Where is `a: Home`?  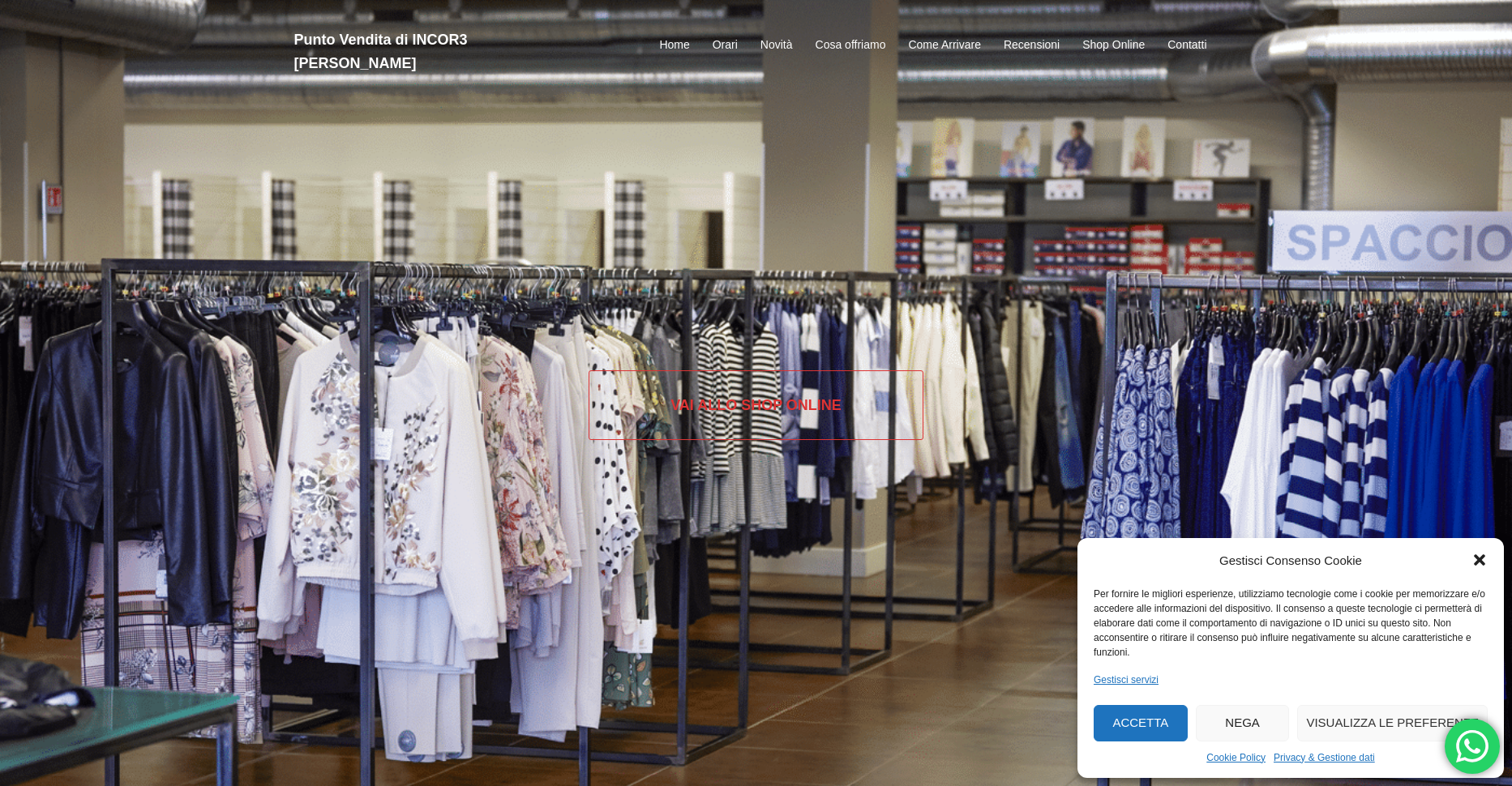 a: Home is located at coordinates (674, 45).